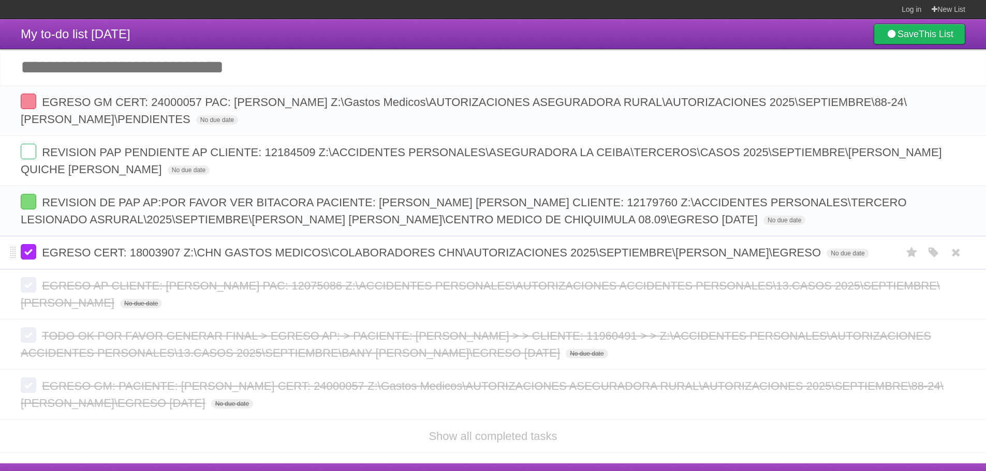 The image size is (986, 471). Describe the element at coordinates (919, 34) in the screenshot. I see `a: SaveThis List` at that location.